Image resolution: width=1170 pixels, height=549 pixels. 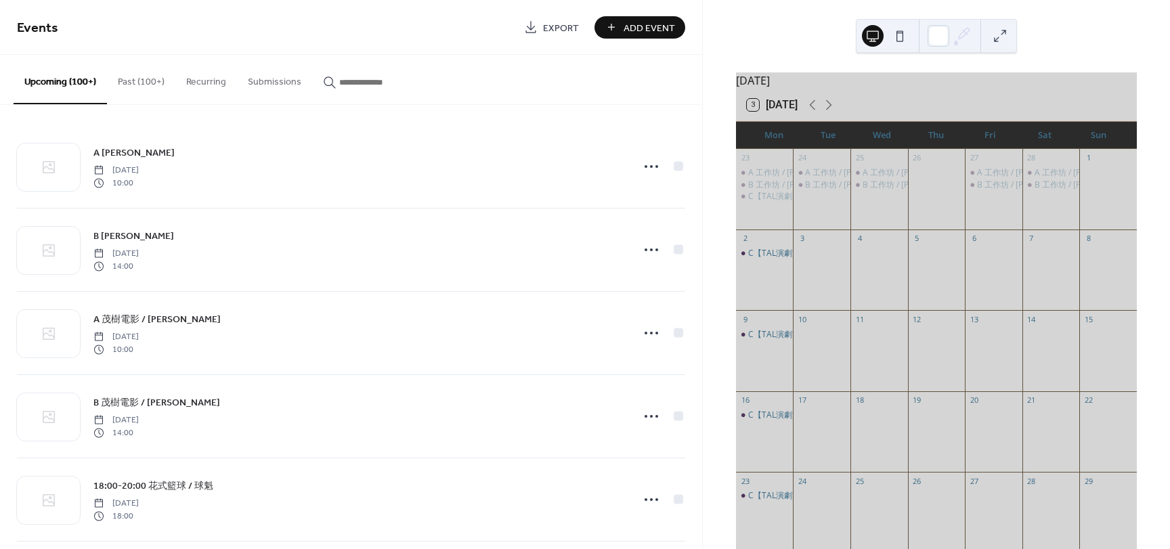 I want to click on div: Wed, so click(x=882, y=135).